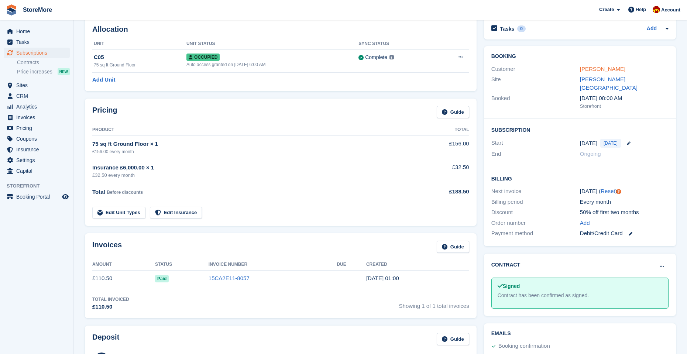  I want to click on span: Home, so click(38, 31).